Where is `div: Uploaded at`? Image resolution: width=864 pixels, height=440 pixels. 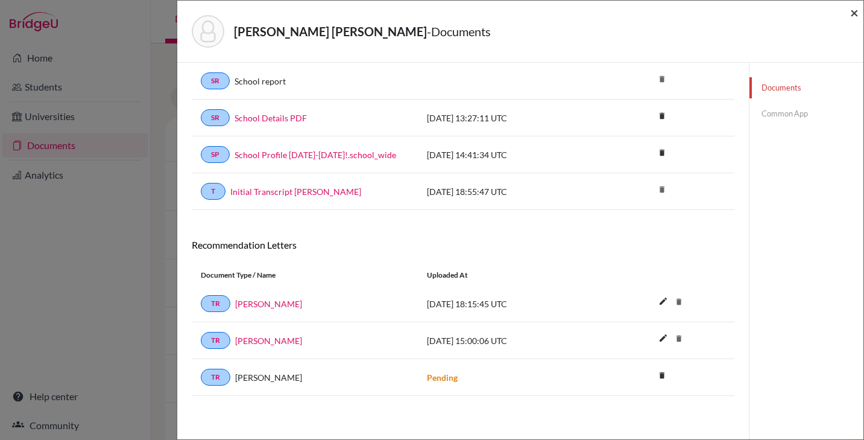
div: Uploaded at is located at coordinates (508, 275).